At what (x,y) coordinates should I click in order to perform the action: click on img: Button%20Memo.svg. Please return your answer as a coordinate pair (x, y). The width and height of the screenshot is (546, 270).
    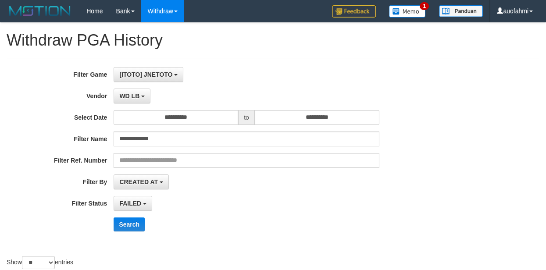
    Looking at the image, I should click on (407, 11).